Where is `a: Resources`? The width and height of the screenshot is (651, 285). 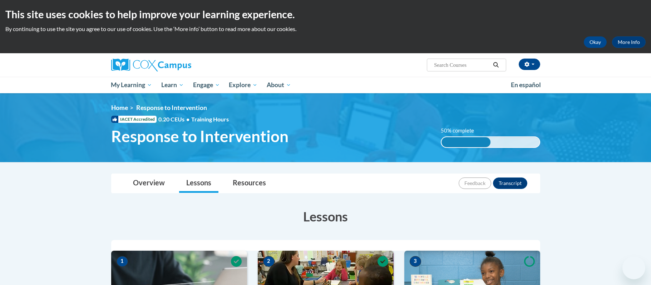 a: Resources is located at coordinates (249, 184).